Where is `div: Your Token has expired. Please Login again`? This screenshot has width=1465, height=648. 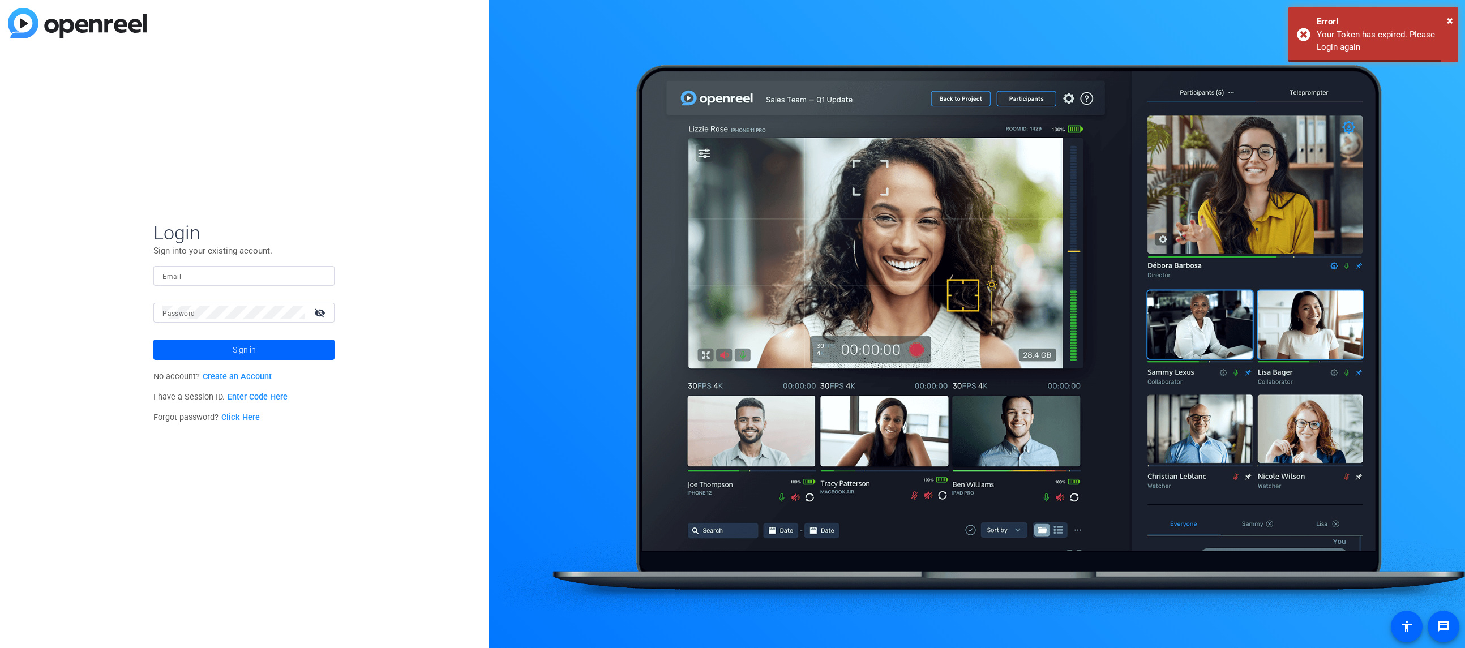
div: Your Token has expired. Please Login again is located at coordinates (1383, 41).